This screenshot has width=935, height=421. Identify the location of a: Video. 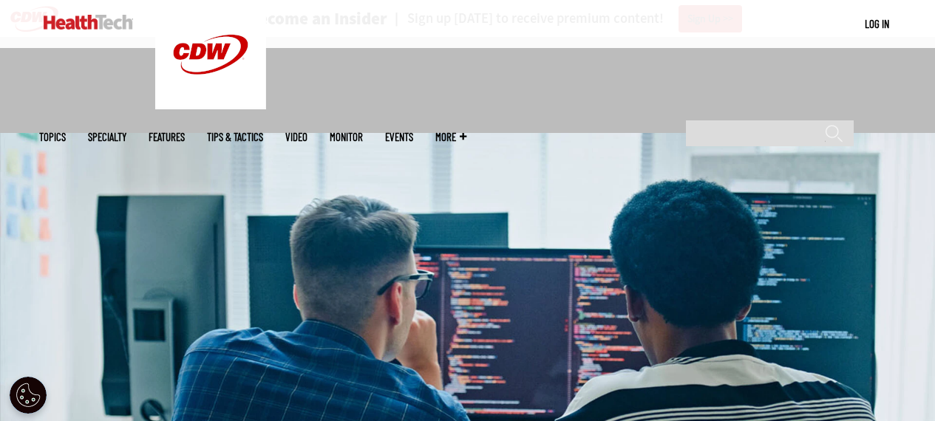
(296, 137).